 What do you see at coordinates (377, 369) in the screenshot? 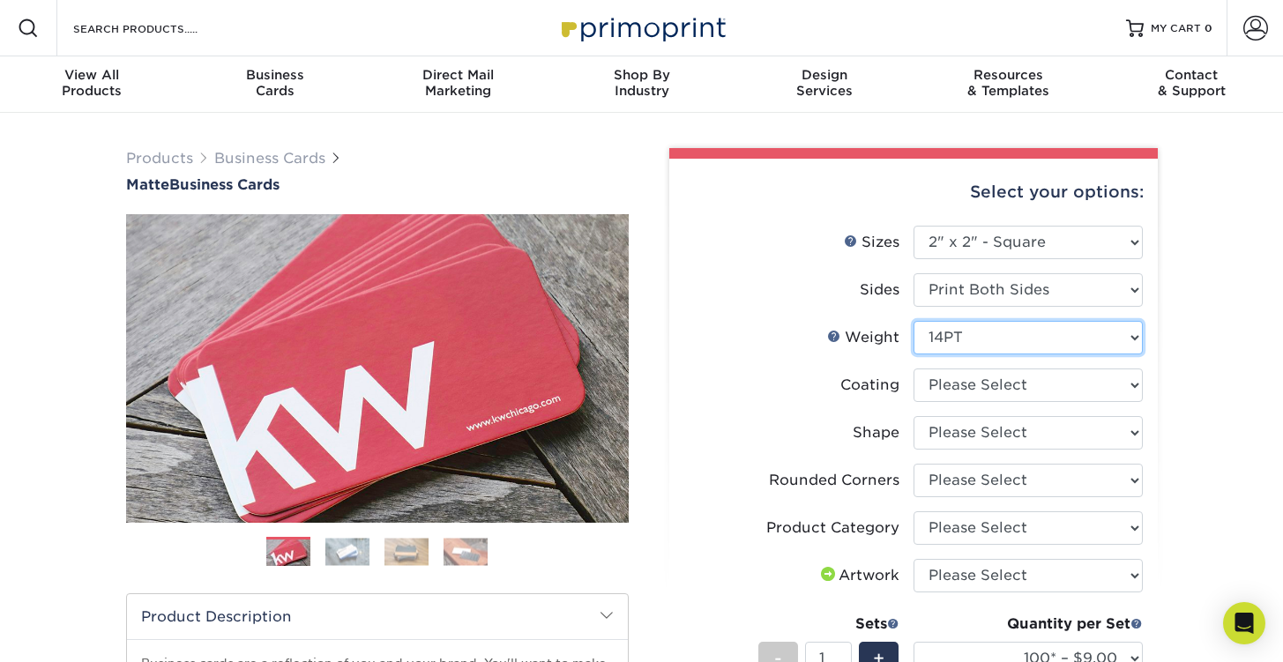
I see `img: Matte 01` at bounding box center [377, 369].